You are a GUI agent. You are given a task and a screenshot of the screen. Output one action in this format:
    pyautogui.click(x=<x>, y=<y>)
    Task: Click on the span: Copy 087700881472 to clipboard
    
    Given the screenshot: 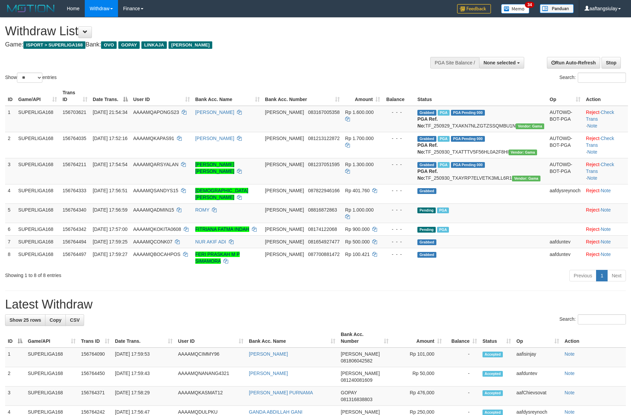 What is the action you would take?
    pyautogui.click(x=323, y=254)
    